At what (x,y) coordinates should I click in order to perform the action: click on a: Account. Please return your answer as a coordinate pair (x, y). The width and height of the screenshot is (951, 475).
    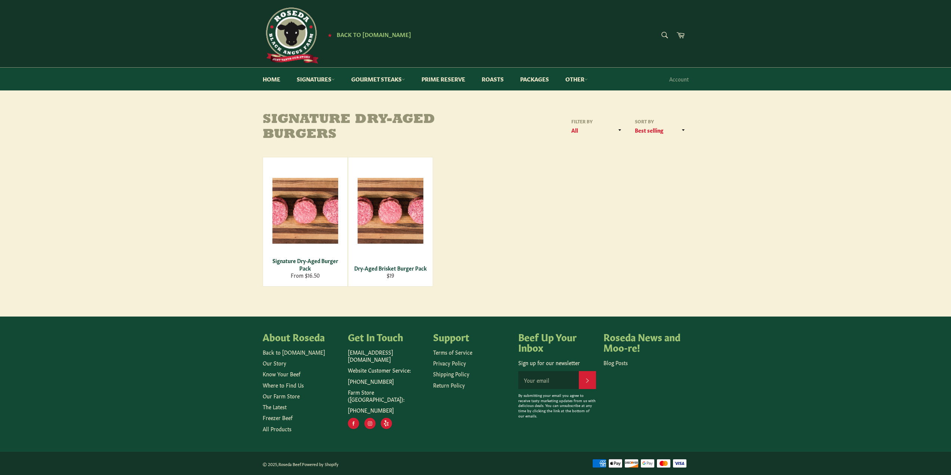
    Looking at the image, I should click on (679, 79).